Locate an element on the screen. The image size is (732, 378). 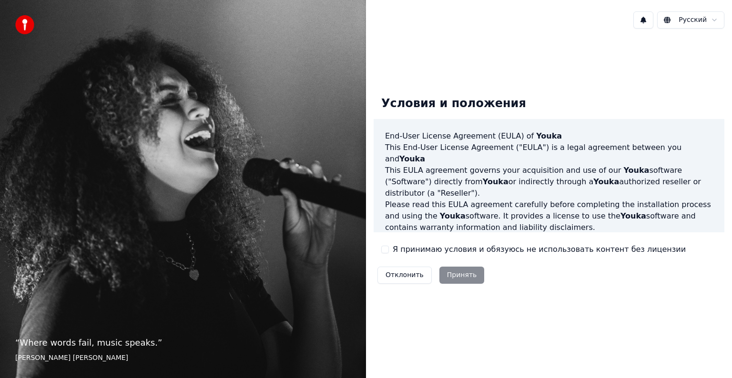
label: Я принимаю условия и обязуюсь не использовать контент без лицензии is located at coordinates (539, 250).